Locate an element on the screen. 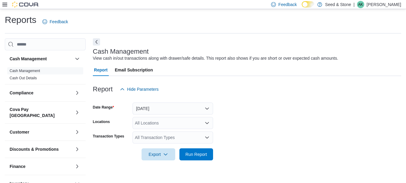 The width and height of the screenshot is (406, 183). h3: Discounts & Promotions is located at coordinates (34, 149).